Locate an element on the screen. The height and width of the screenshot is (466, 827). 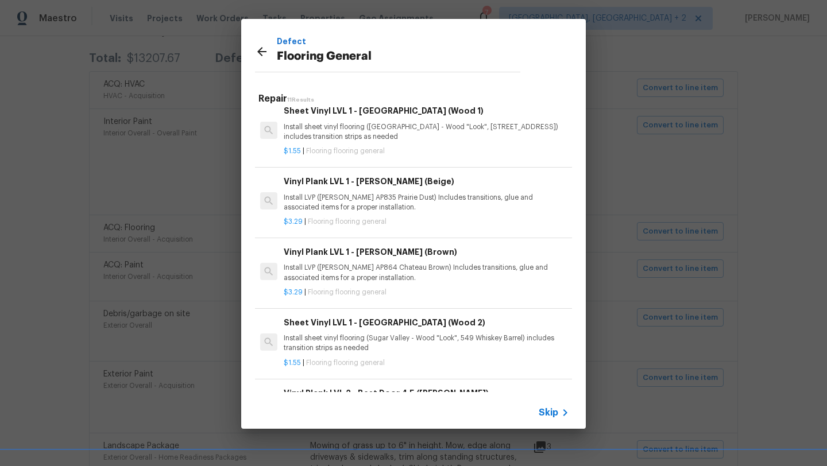
h5: Repair is located at coordinates (415, 99).